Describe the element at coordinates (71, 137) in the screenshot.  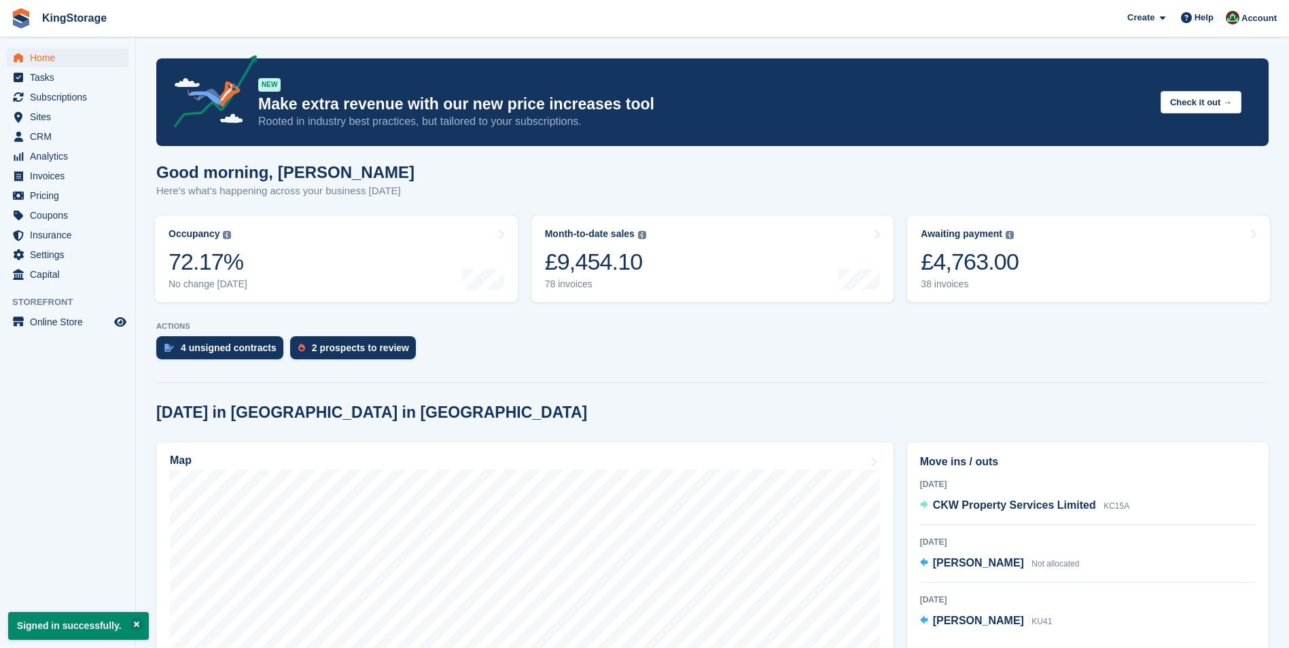
I see `span: CRM` at that location.